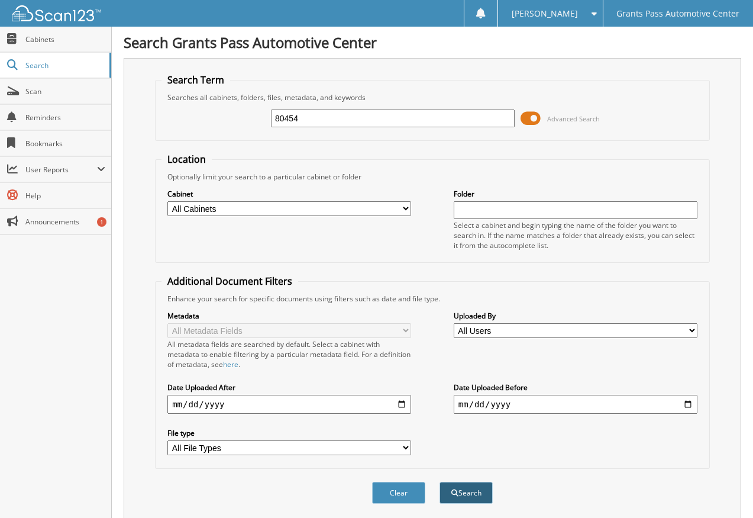 The image size is (753, 518). What do you see at coordinates (65, 39) in the screenshot?
I see `span: Cabinets` at bounding box center [65, 39].